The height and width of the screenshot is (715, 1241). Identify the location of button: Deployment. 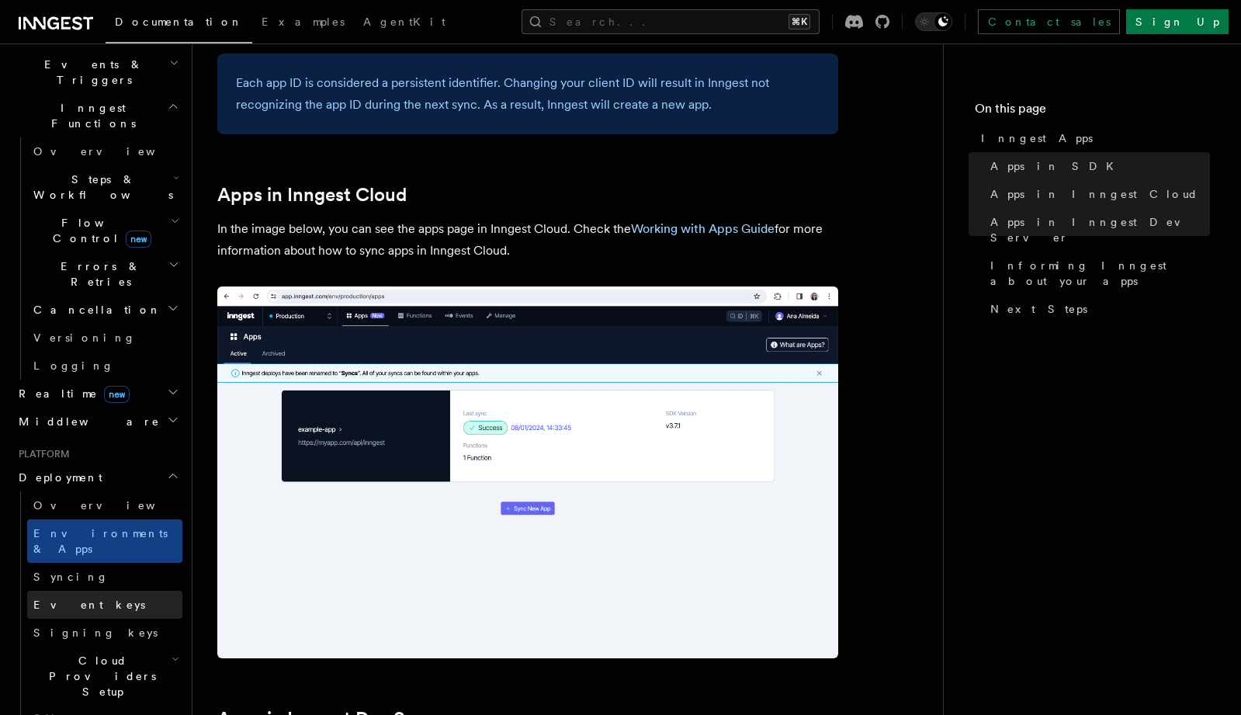
(97, 477).